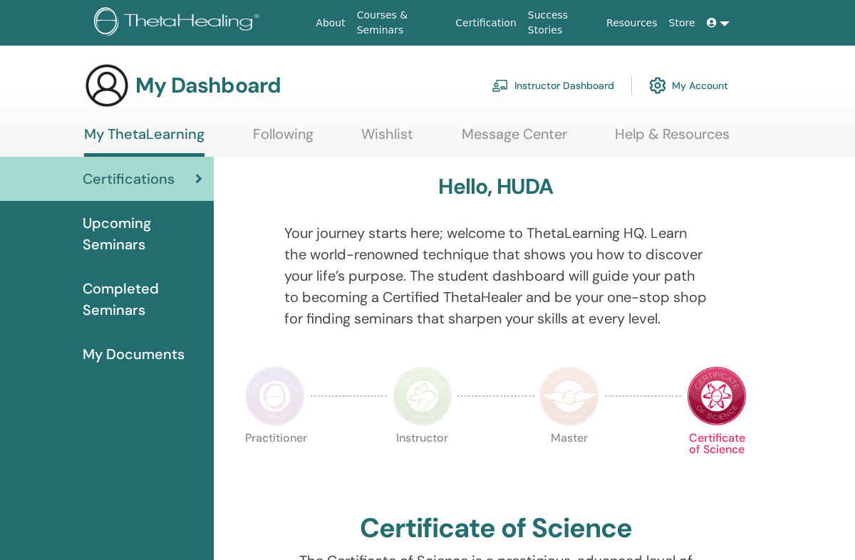  What do you see at coordinates (107, 86) in the screenshot?
I see `img: generic-user-icon.jpg` at bounding box center [107, 86].